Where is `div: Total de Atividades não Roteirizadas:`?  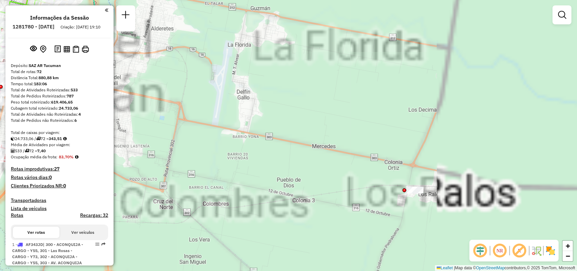
div: Total de Atividades não Roteirizadas: is located at coordinates (59, 114).